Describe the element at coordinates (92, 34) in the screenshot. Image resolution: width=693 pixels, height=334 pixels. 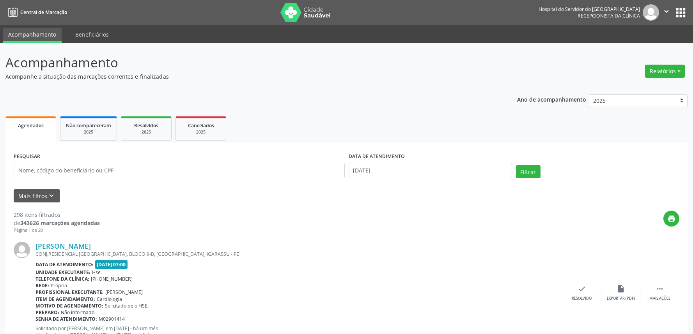
I see `a: Beneficiários` at that location.